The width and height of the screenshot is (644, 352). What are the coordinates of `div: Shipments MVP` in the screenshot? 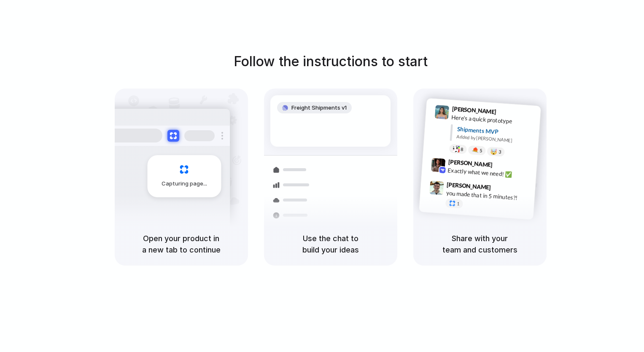 It's located at (495, 131).